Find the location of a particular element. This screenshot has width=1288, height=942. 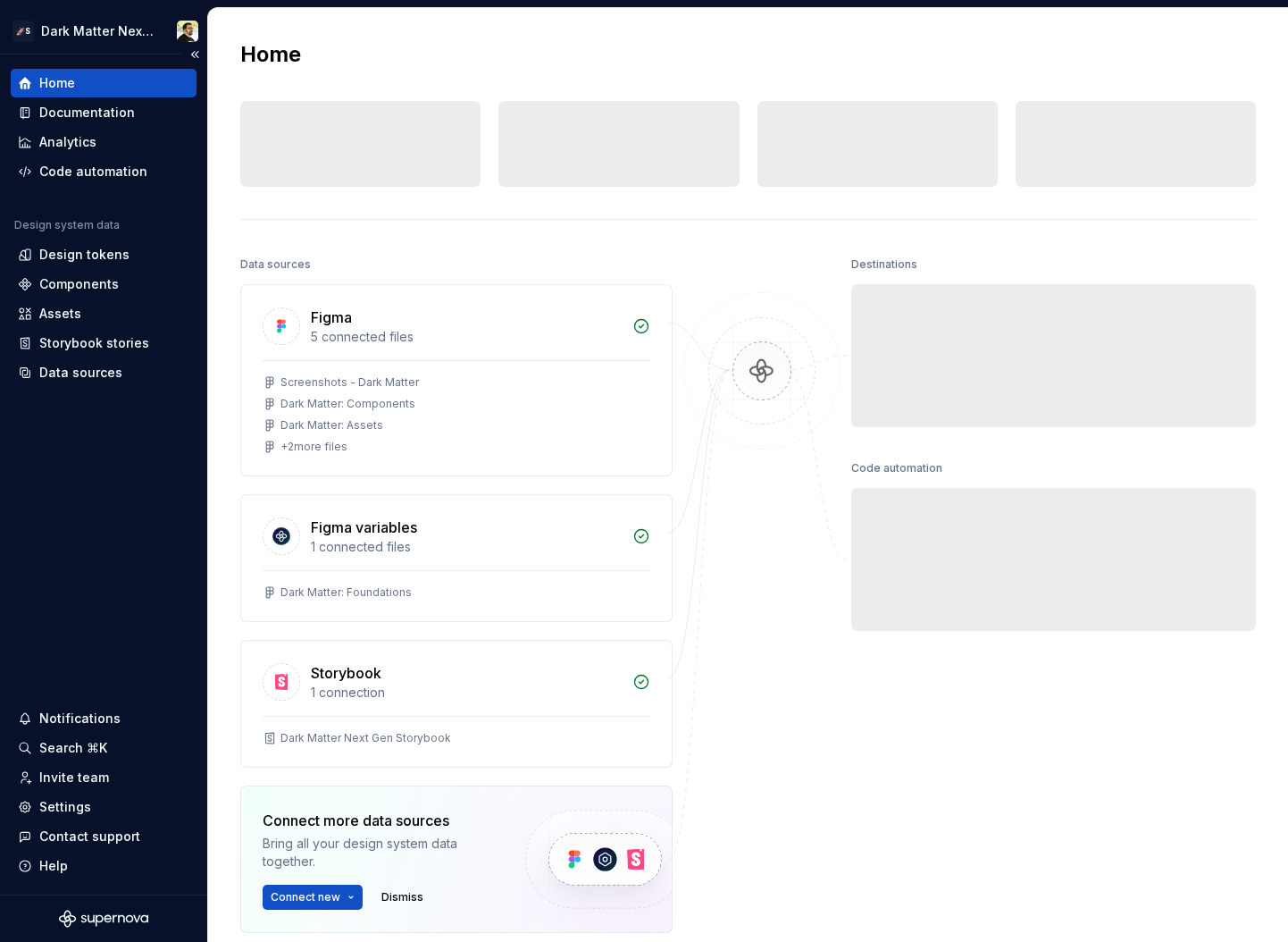

div: Design tokens is located at coordinates (84, 255).